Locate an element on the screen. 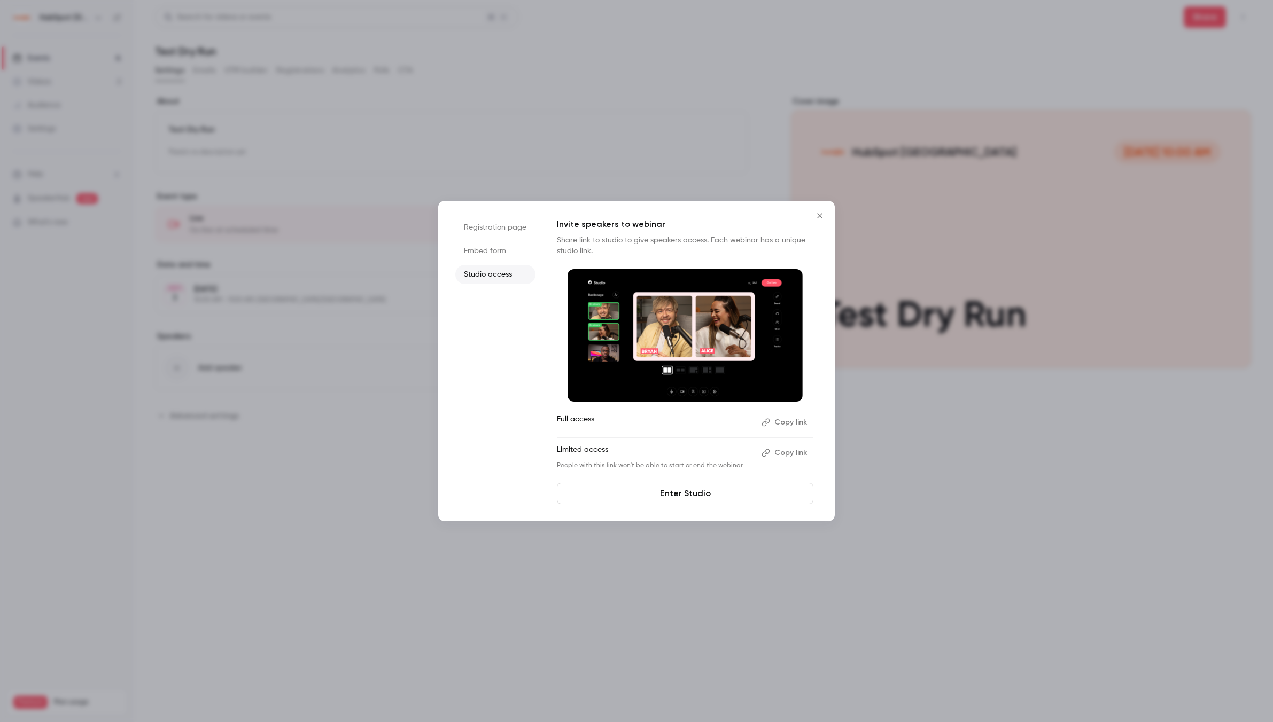 This screenshot has width=1273, height=722. li: Embed form is located at coordinates (495, 251).